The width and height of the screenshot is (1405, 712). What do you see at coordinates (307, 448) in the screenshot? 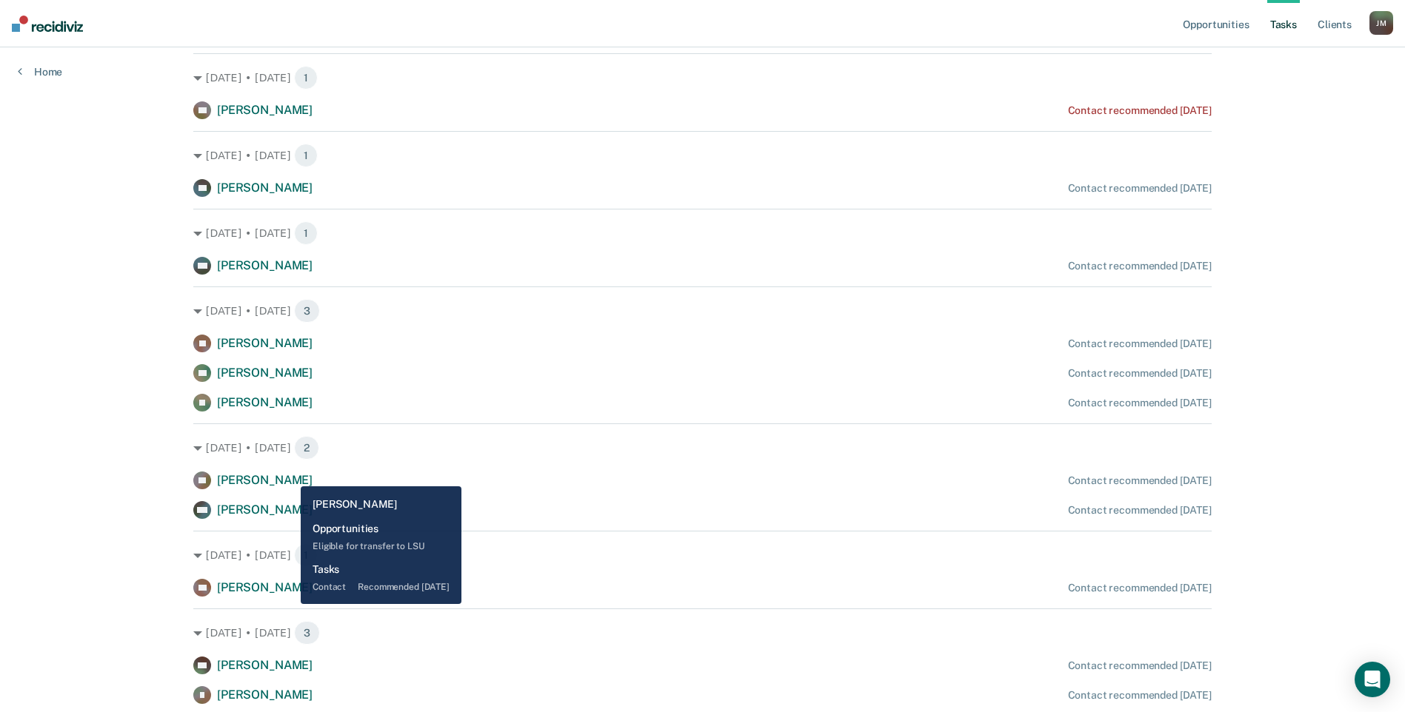
I see `span: 2` at bounding box center [307, 448].